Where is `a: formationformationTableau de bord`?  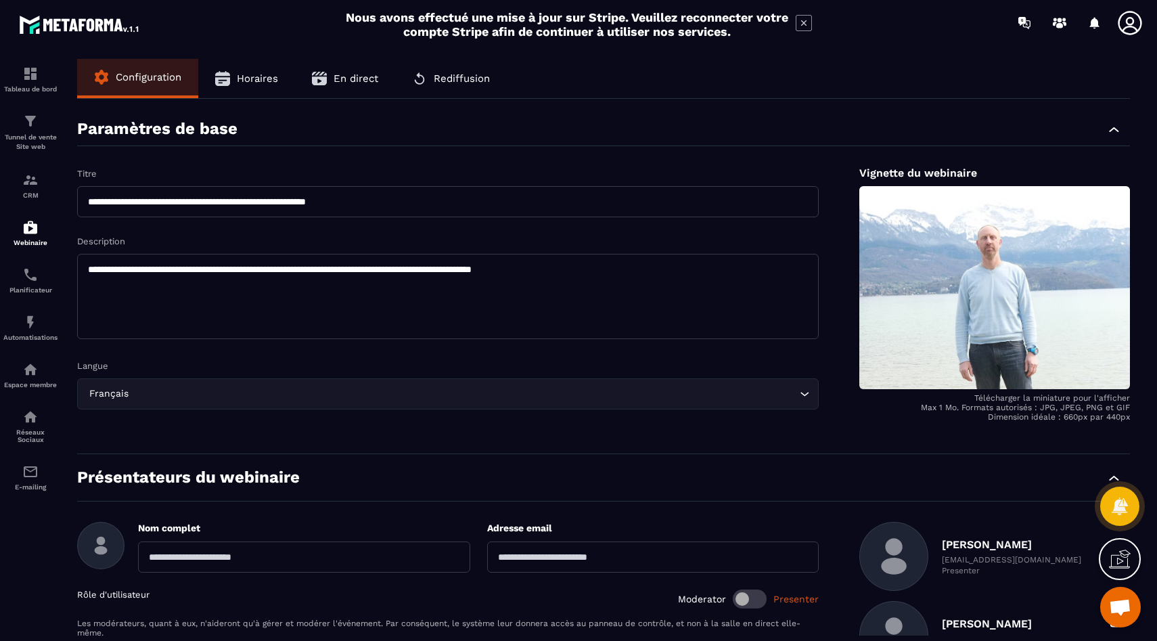
a: formationformationTableau de bord is located at coordinates (30, 79).